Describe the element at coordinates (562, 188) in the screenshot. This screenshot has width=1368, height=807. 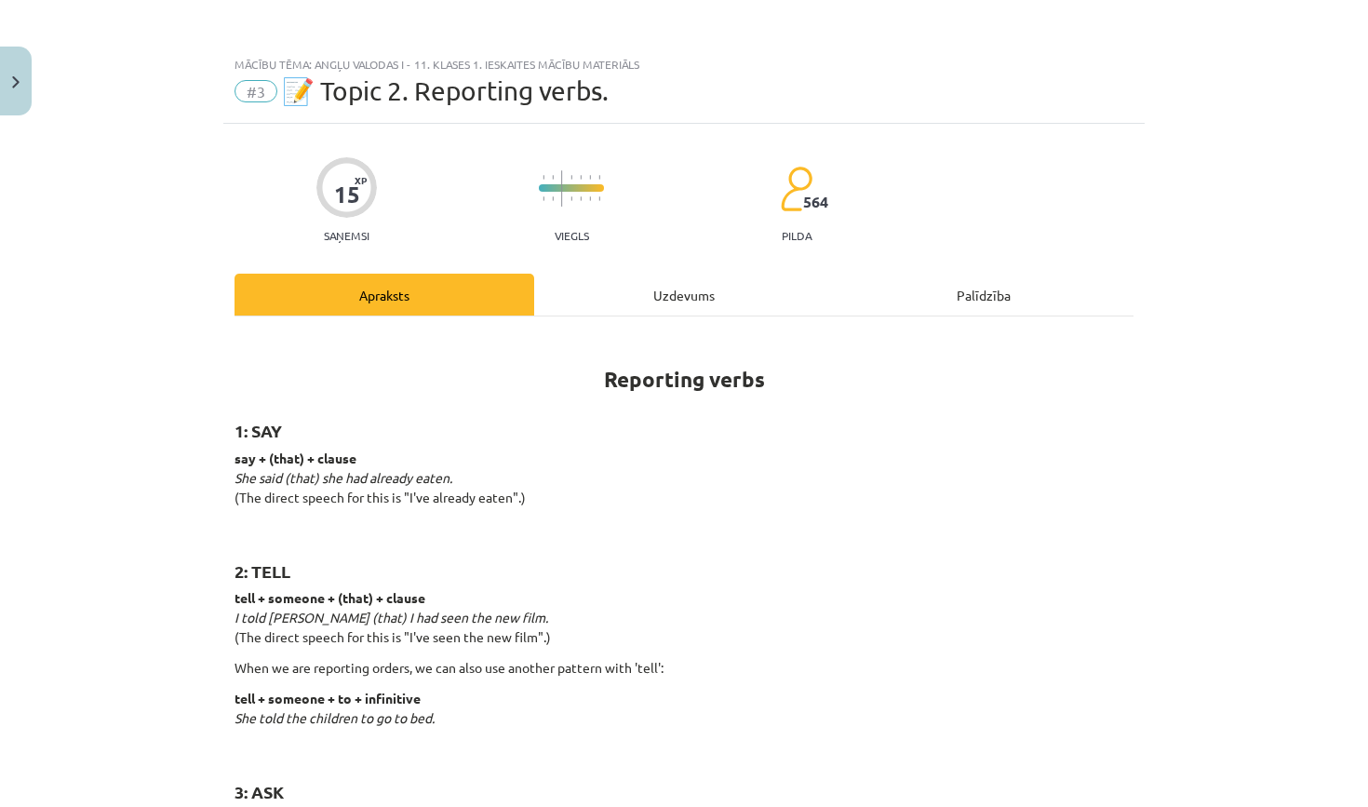
I see `img: icon-long-line-d9ea69661e0d244f92f715978eff75569469978d946b2353a9bb055b3ed8787d.svg` at that location.